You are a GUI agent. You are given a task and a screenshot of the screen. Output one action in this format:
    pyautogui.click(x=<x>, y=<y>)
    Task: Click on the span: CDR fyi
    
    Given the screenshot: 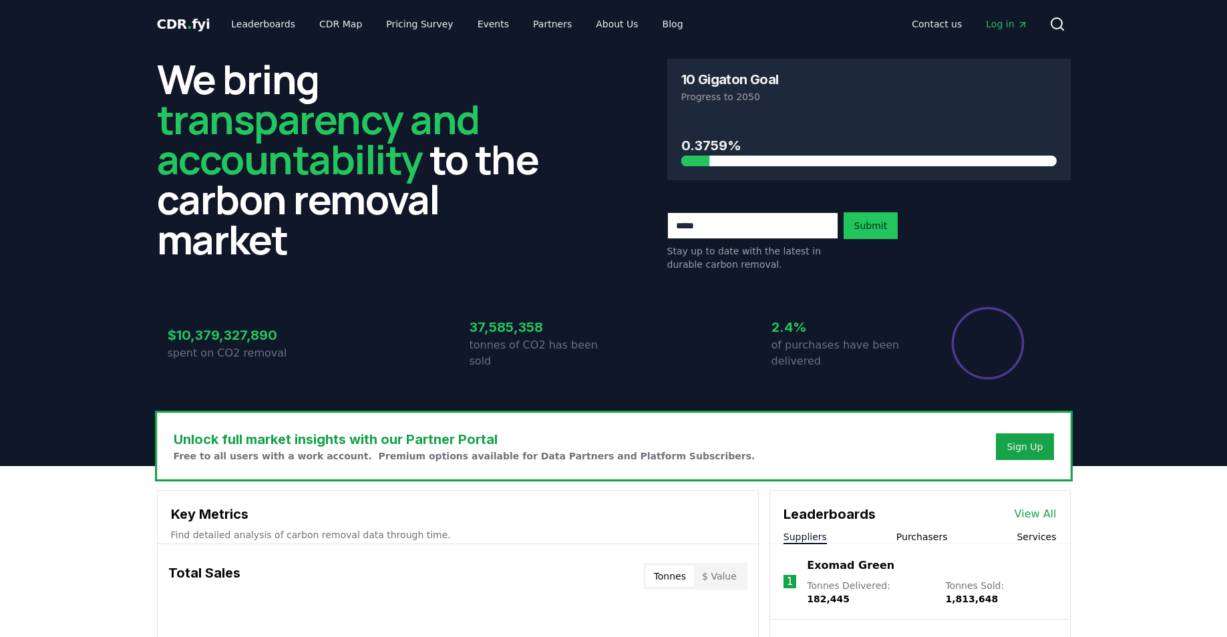 What is the action you would take?
    pyautogui.click(x=184, y=24)
    